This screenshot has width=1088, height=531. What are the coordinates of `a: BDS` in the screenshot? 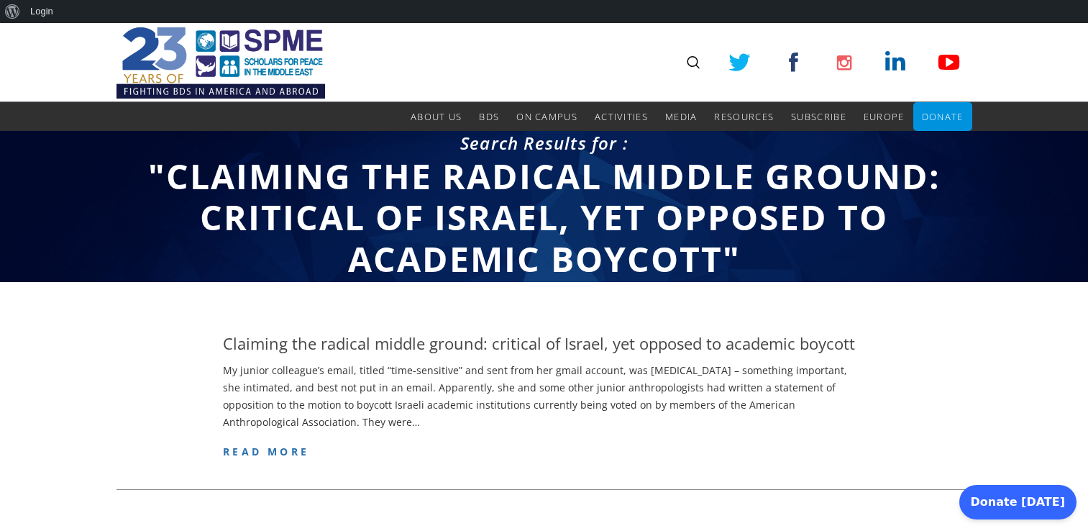 It's located at (489, 117).